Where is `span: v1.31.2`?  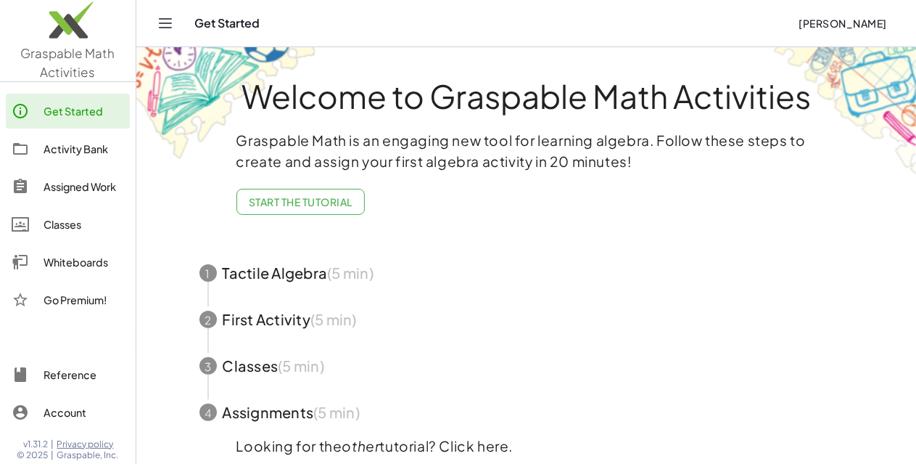
span: v1.31.2 is located at coordinates (36, 444).